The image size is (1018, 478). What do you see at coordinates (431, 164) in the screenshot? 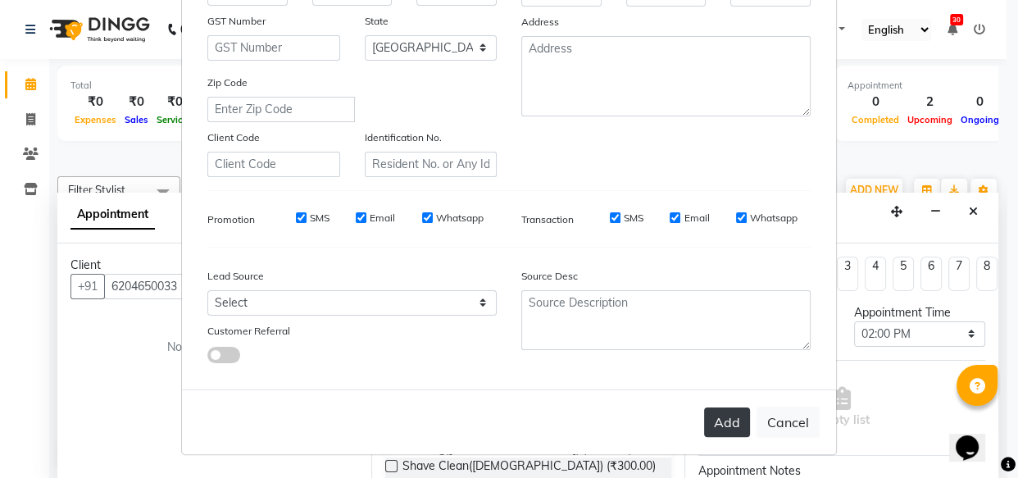
I see `input: Resident No. or Any Id` at bounding box center [431, 164].